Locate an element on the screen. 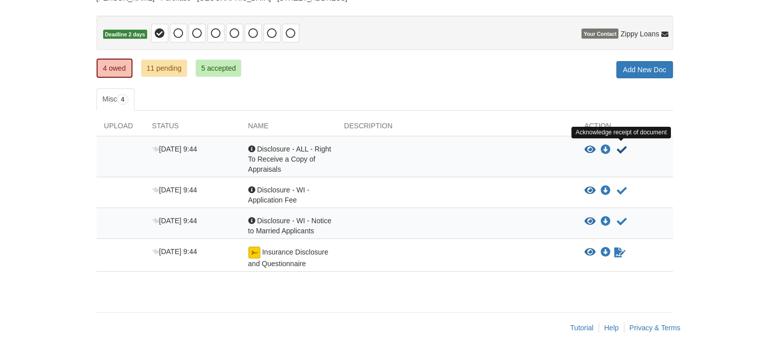  a: 4 owed is located at coordinates (114, 68).